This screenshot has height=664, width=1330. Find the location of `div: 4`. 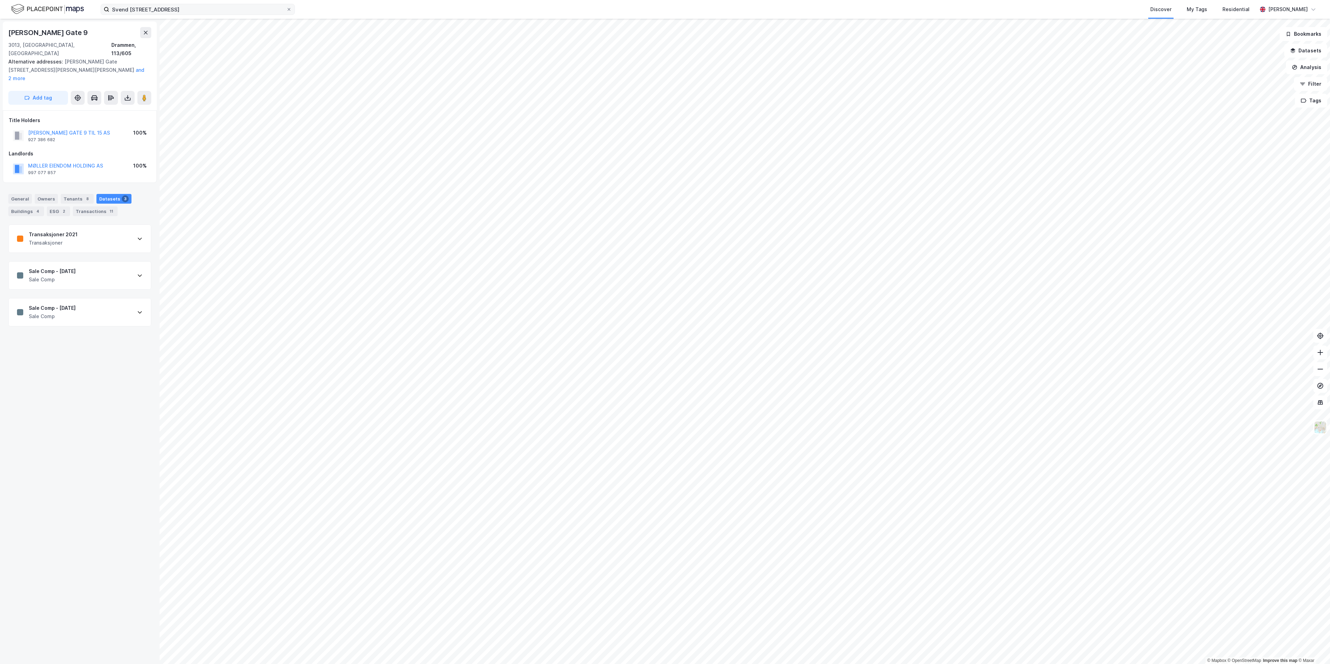

div: 4 is located at coordinates (38, 211).